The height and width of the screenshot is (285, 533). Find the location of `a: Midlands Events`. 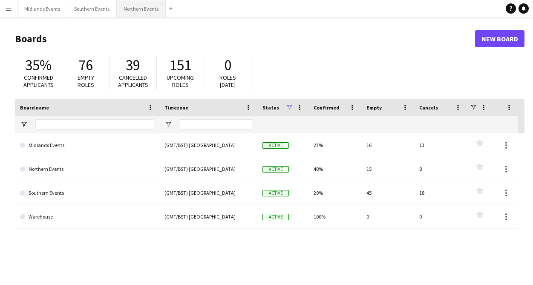

a: Midlands Events is located at coordinates (87, 145).